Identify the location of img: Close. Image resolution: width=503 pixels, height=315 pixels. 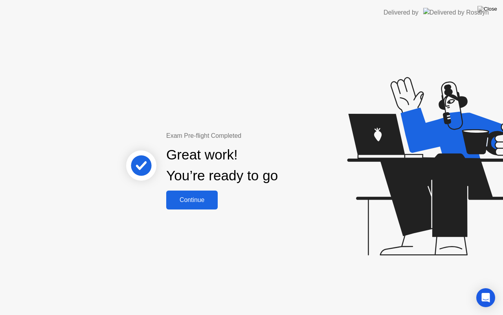
(488, 9).